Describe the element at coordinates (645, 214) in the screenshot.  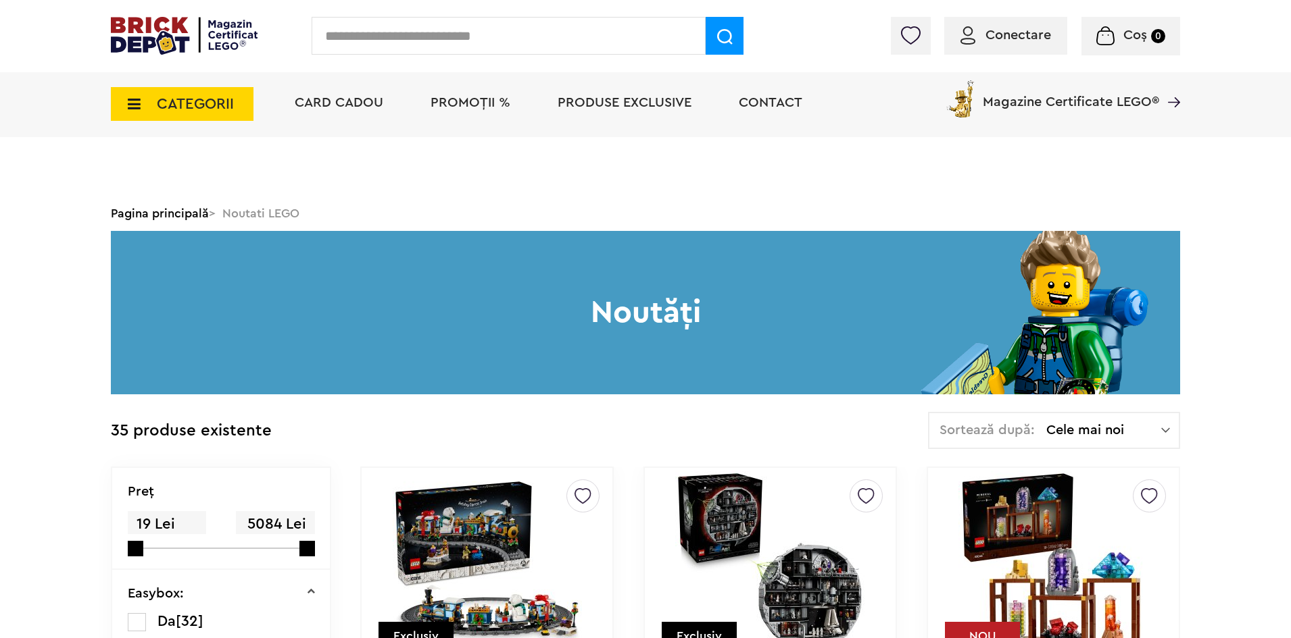
I see `div: > Noutati LEGO` at that location.